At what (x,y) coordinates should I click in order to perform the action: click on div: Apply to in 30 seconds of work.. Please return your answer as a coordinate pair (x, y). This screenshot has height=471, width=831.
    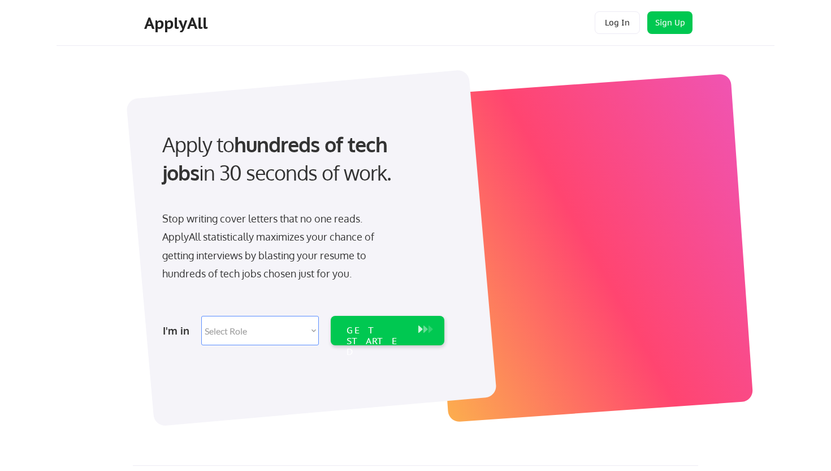
    Looking at the image, I should click on (301, 158).